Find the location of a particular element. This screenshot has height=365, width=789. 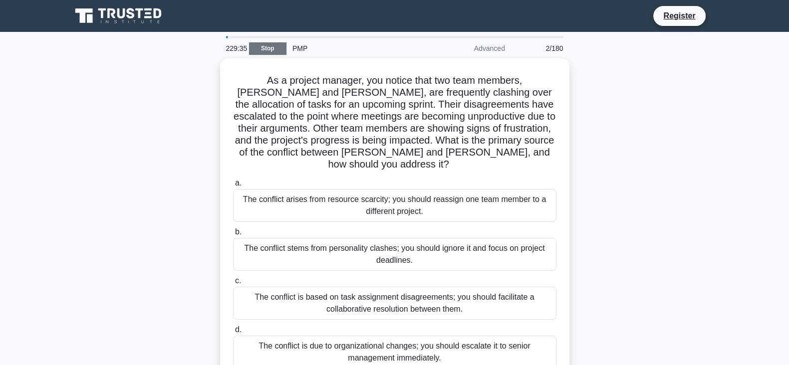

span: d. is located at coordinates (238, 329).